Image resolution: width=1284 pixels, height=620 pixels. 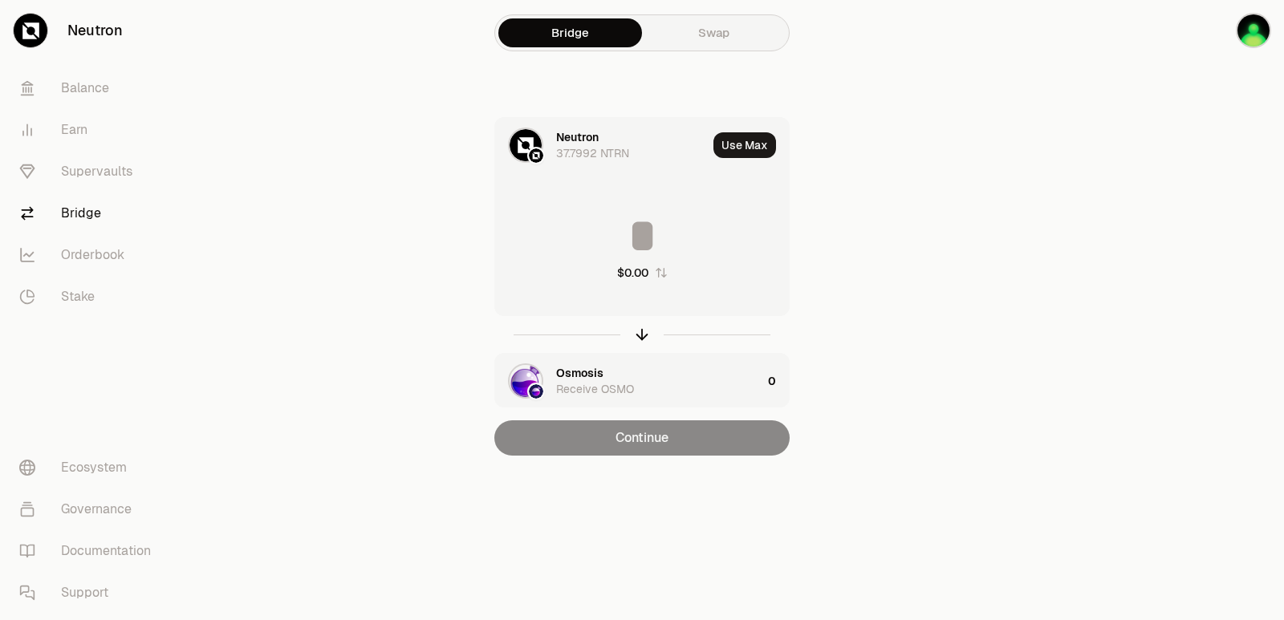 What do you see at coordinates (595, 389) in the screenshot?
I see `div: Receive OSMO` at bounding box center [595, 389].